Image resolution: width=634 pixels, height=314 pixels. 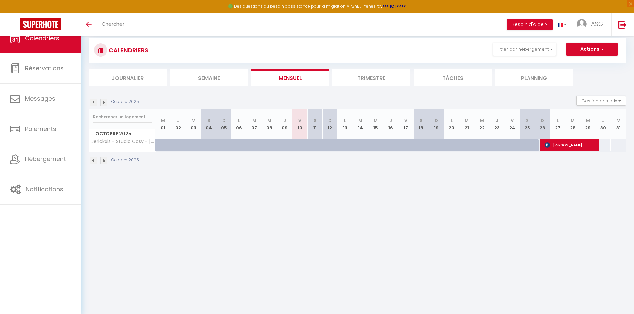 What do you see at coordinates (436, 124) in the screenshot?
I see `th: 19` at bounding box center [436, 124].